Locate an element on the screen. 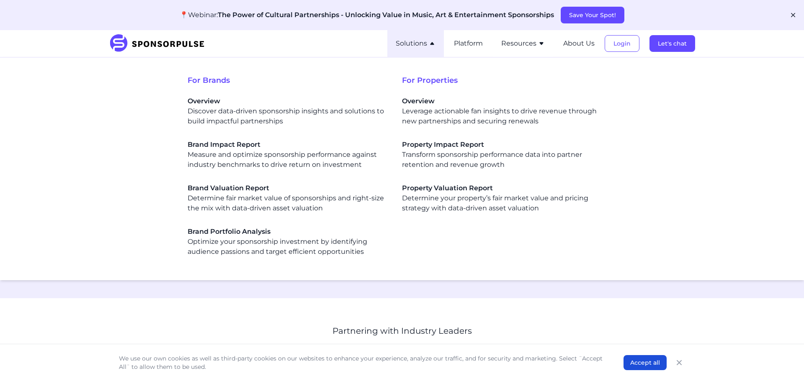  a: OverviewDiscover data-driven sponsorship insights and solutions to build impactful partnerships is located at coordinates (288, 111).